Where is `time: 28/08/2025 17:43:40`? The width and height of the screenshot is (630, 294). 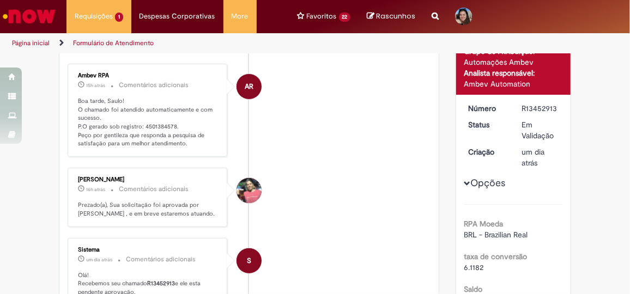 time: 28/08/2025 17:43:40 is located at coordinates (95, 86).